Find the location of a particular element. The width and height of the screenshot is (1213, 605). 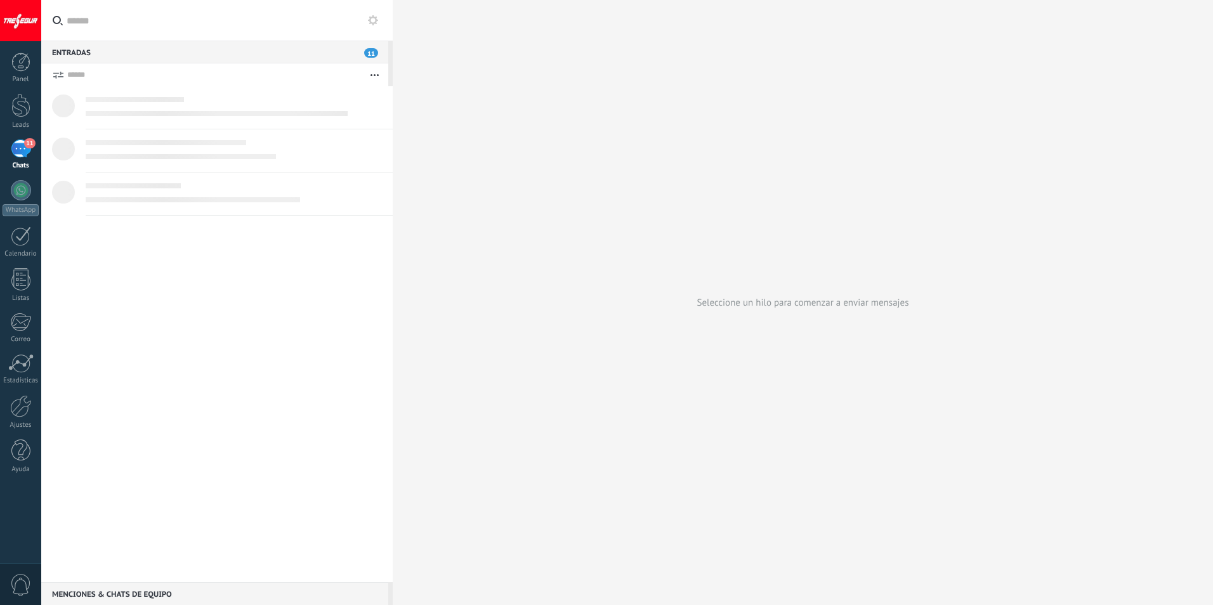

div: Calendario is located at coordinates (21, 254).